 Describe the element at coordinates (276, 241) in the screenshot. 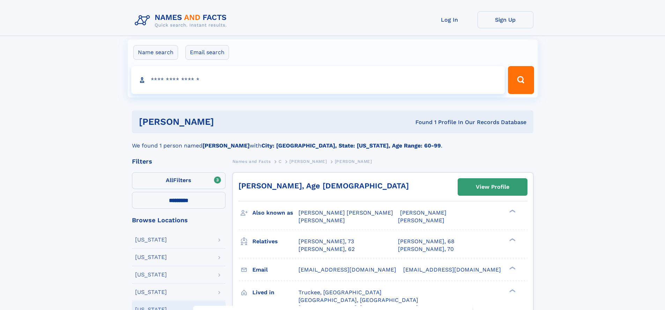

I see `h3: Relatives` at that location.